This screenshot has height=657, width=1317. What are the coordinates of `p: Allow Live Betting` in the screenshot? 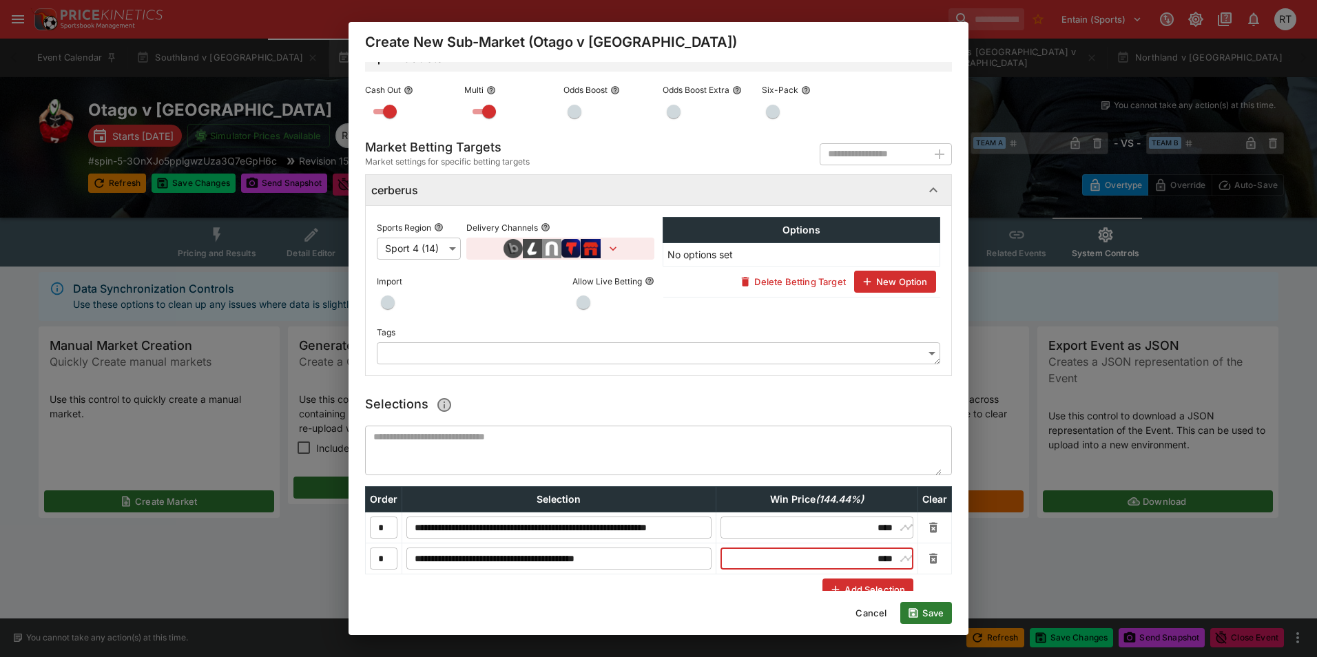 It's located at (607, 281).